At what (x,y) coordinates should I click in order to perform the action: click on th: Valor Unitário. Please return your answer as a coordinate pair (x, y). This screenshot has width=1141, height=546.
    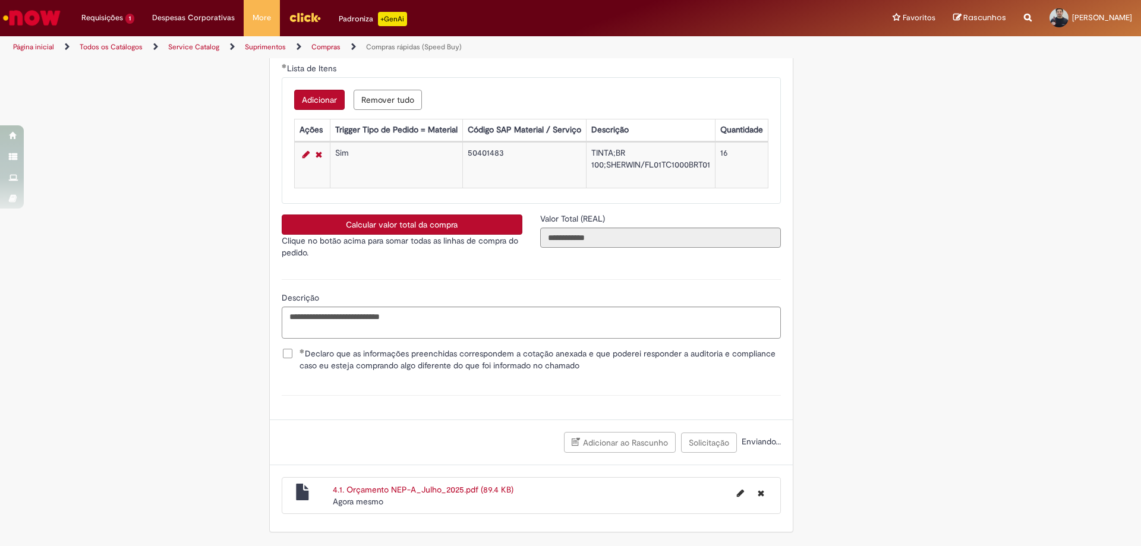
    Looking at the image, I should click on (798, 130).